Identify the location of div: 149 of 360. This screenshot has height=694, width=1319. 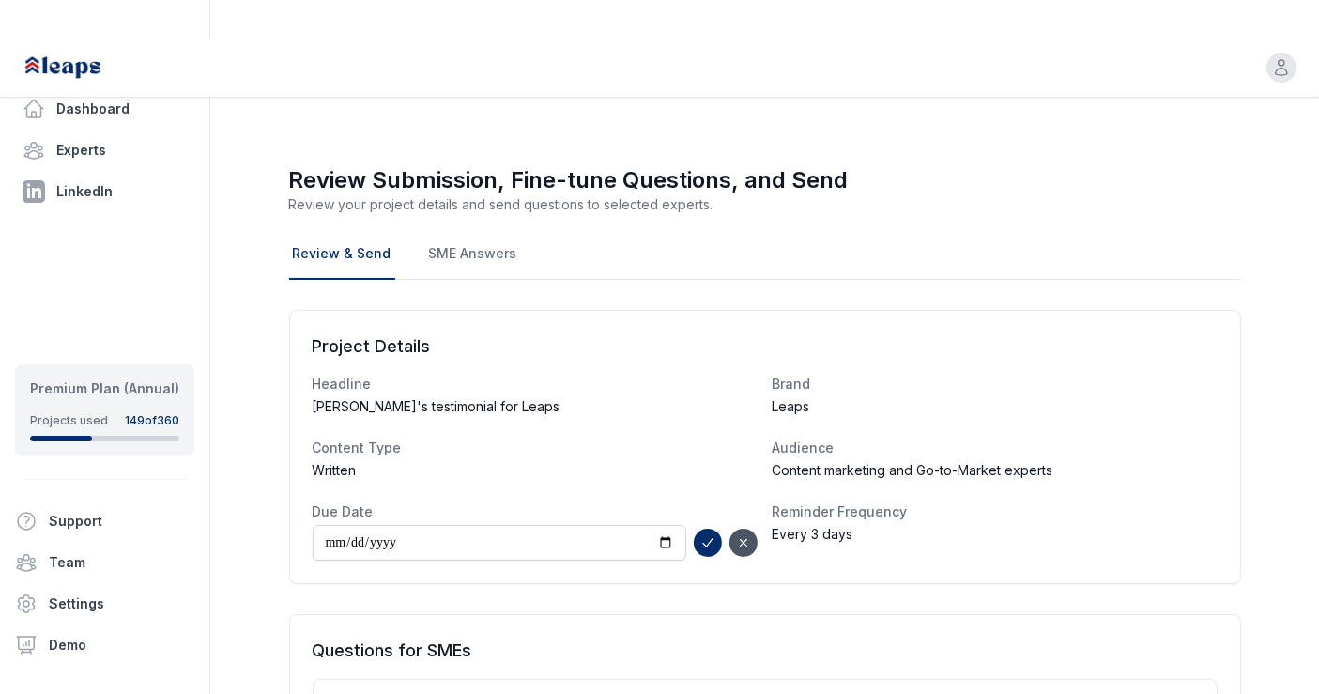
(152, 421).